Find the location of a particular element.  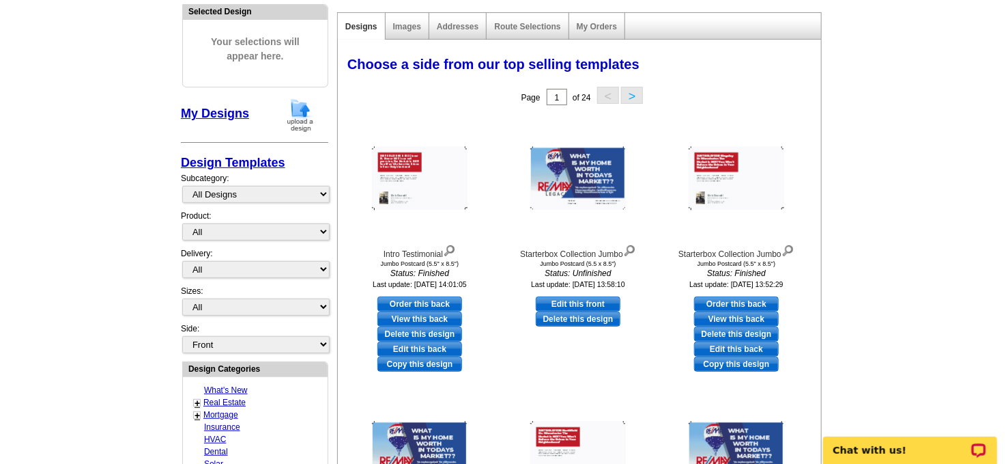

img: Intro Testimonial is located at coordinates (420, 178).